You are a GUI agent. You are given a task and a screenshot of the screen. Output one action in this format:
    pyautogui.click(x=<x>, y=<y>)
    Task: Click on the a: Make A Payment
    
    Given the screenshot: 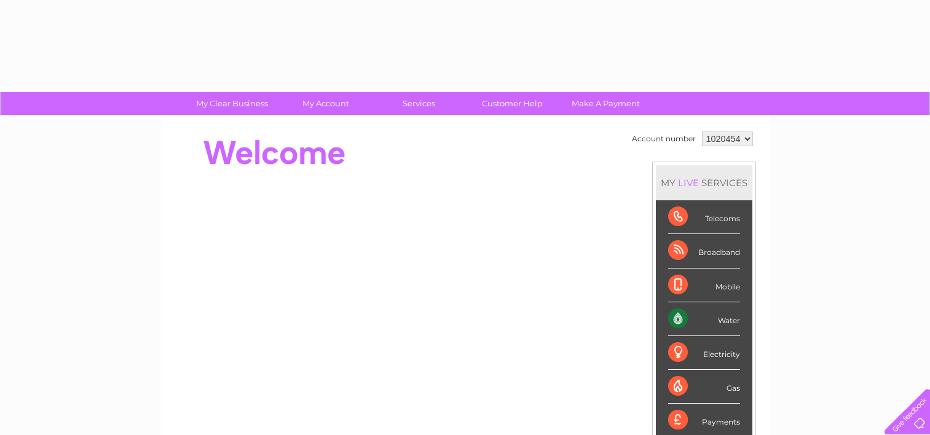 What is the action you would take?
    pyautogui.click(x=605, y=103)
    